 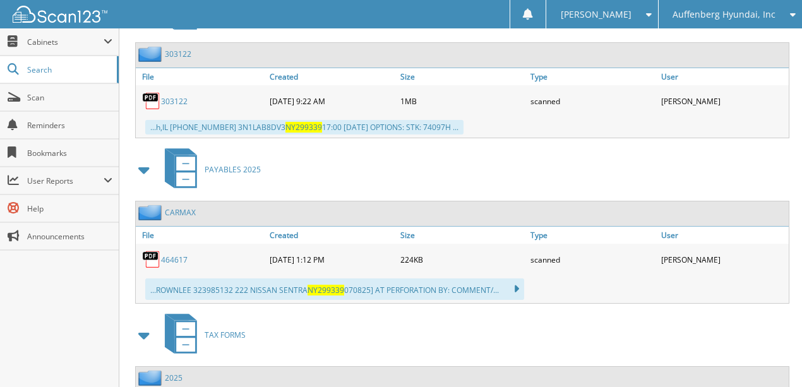 What do you see at coordinates (225, 334) in the screenshot?
I see `span: TAX FORMS` at bounding box center [225, 334].